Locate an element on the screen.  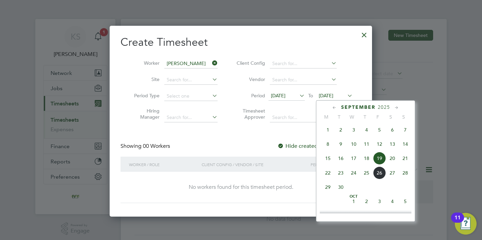
input: Select one is located at coordinates (191, 96).